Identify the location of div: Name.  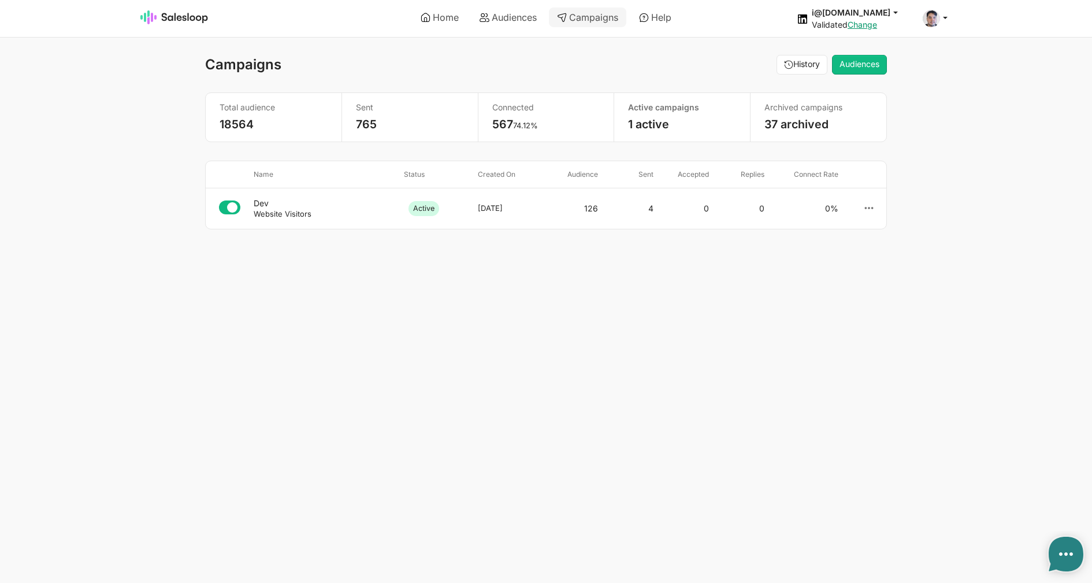
(324, 175).